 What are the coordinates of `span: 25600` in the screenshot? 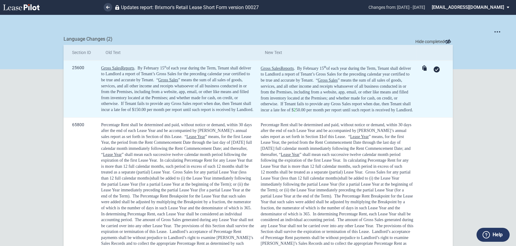 It's located at (78, 68).